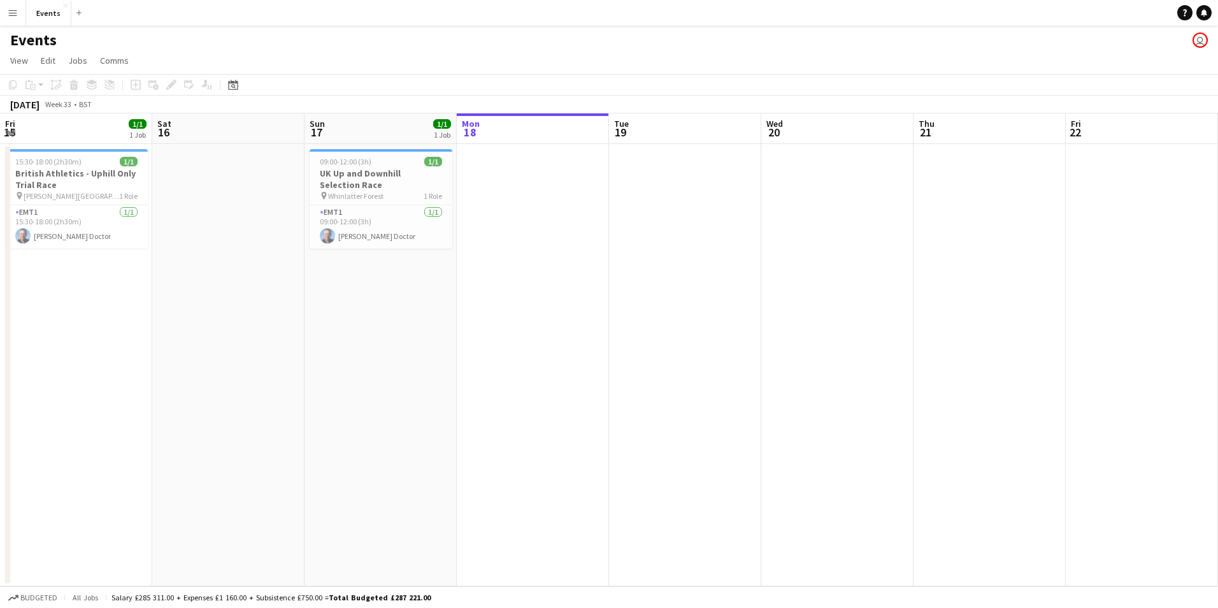  Describe the element at coordinates (114, 61) in the screenshot. I see `a: Comms` at that location.